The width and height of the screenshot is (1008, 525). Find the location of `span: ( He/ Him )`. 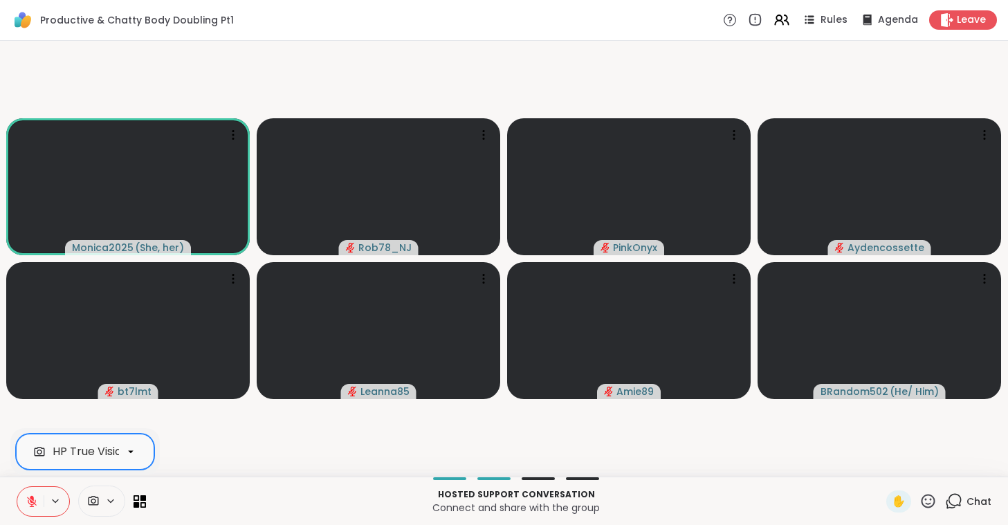

span: ( He/ Him ) is located at coordinates (914, 391).